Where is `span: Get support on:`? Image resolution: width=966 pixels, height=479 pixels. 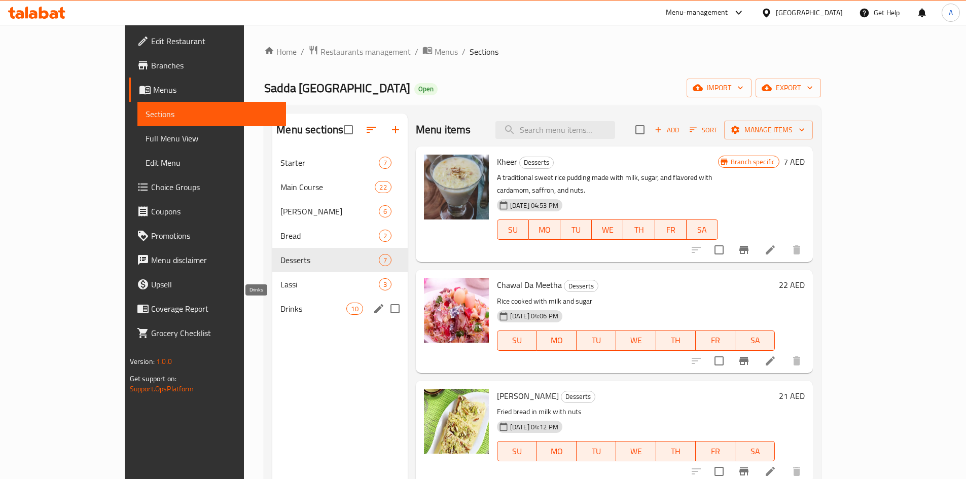
span: Get support on: is located at coordinates (153, 379).